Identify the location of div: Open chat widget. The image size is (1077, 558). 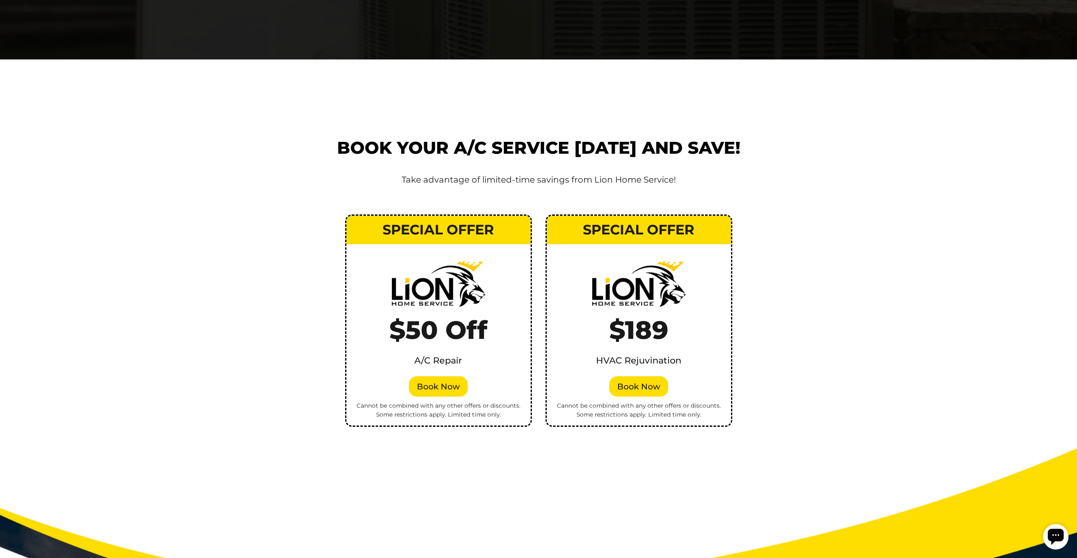
(16, 16).